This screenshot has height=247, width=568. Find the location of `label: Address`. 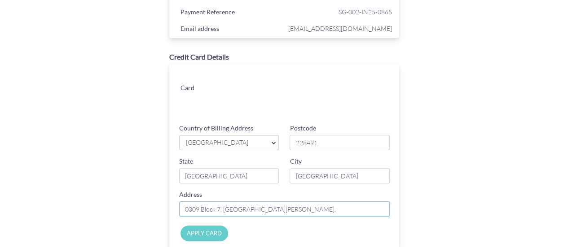

label: Address is located at coordinates (190, 195).